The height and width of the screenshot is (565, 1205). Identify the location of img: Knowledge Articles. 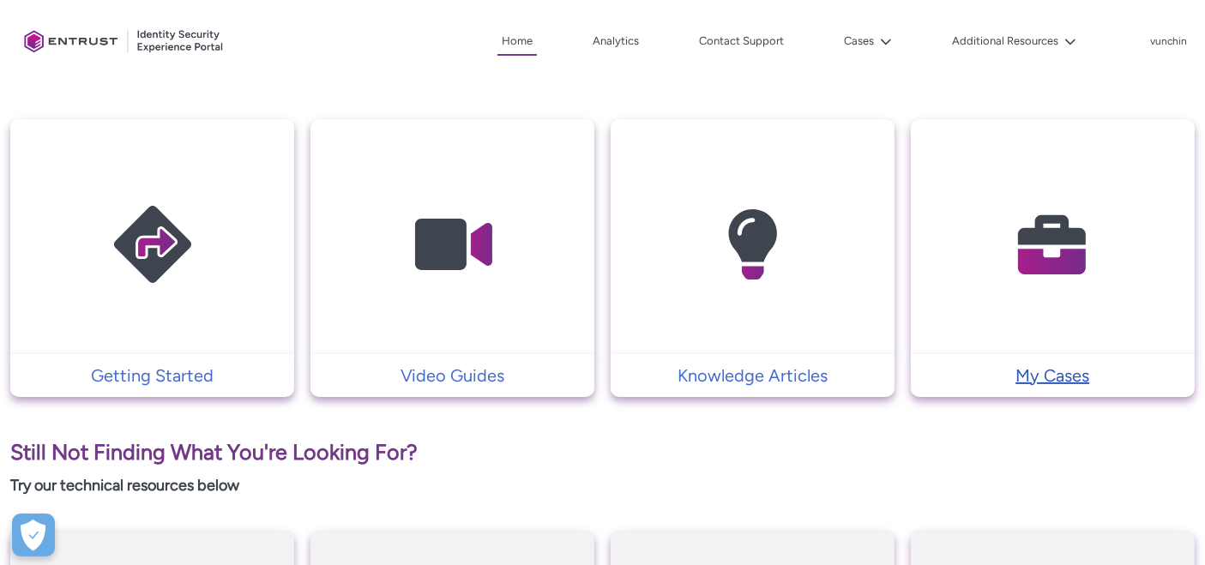
(752, 244).